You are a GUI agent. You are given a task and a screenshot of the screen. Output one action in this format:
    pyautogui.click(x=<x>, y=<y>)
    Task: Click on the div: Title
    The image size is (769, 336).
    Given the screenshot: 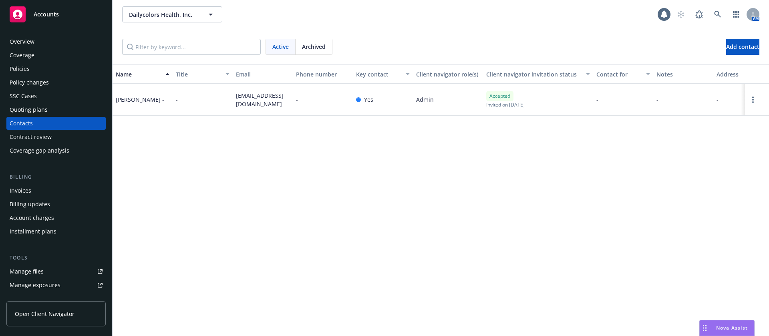 What is the action you would take?
    pyautogui.click(x=198, y=74)
    